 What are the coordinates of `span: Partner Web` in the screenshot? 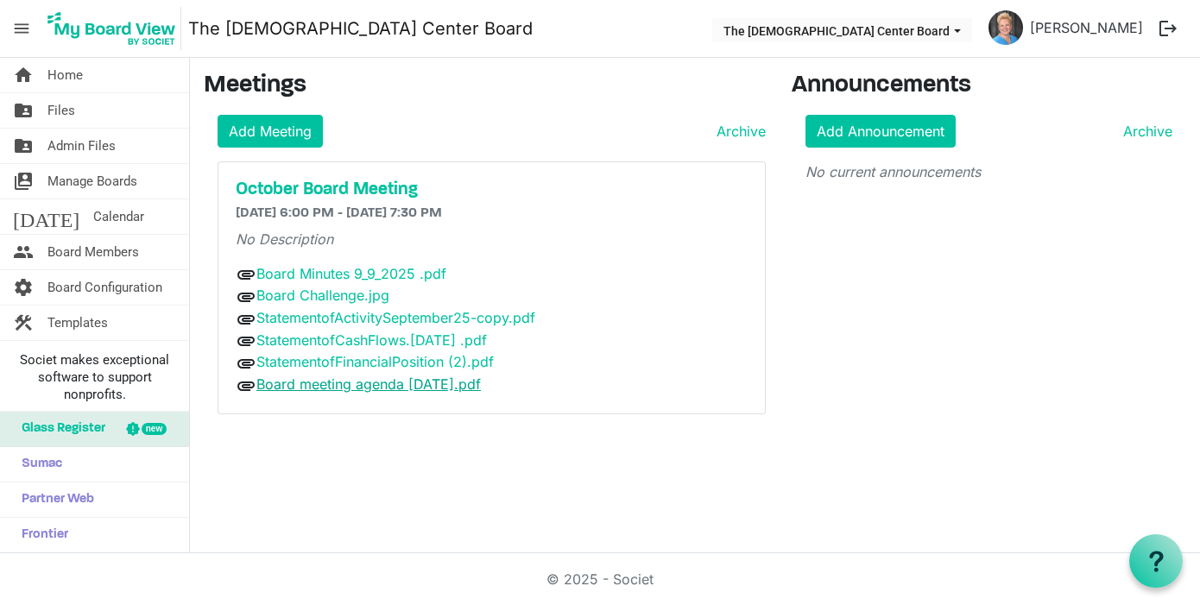 It's located at (54, 500).